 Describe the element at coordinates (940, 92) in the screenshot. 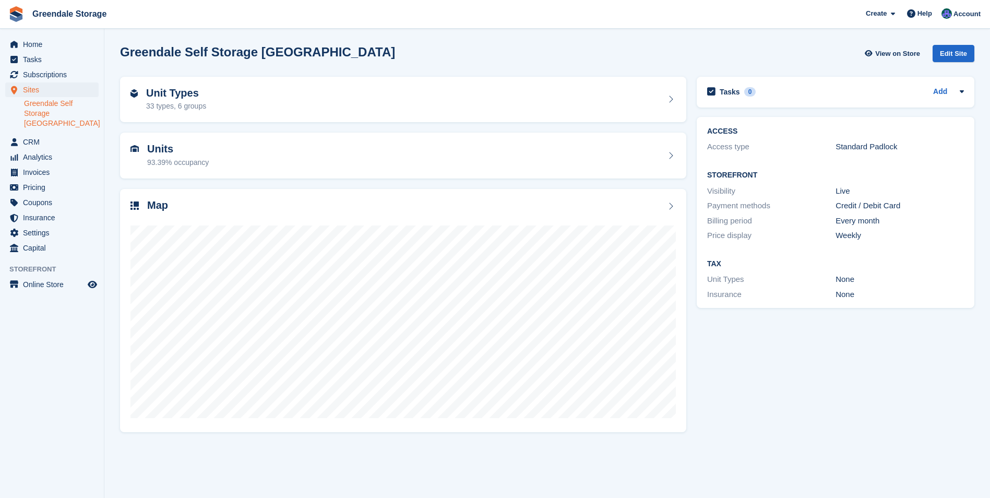

I see `a: Add` at that location.